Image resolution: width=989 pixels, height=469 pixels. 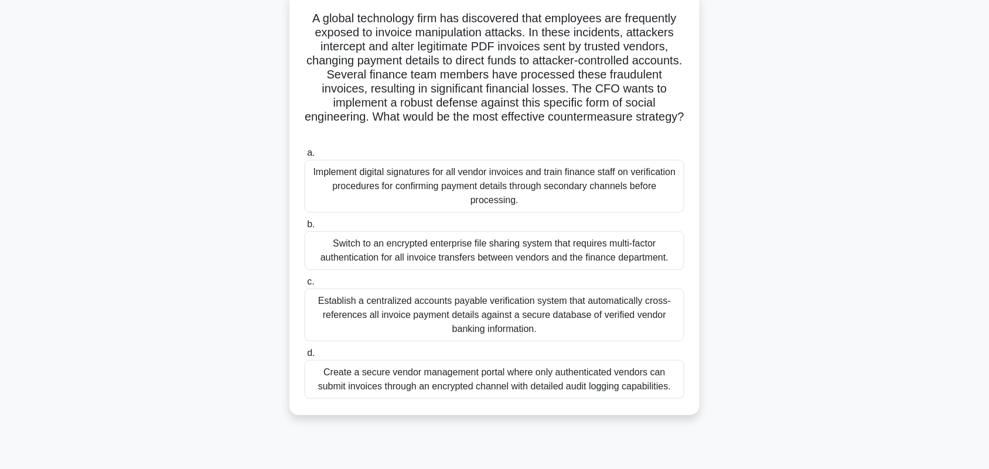 I want to click on span: b., so click(x=310, y=224).